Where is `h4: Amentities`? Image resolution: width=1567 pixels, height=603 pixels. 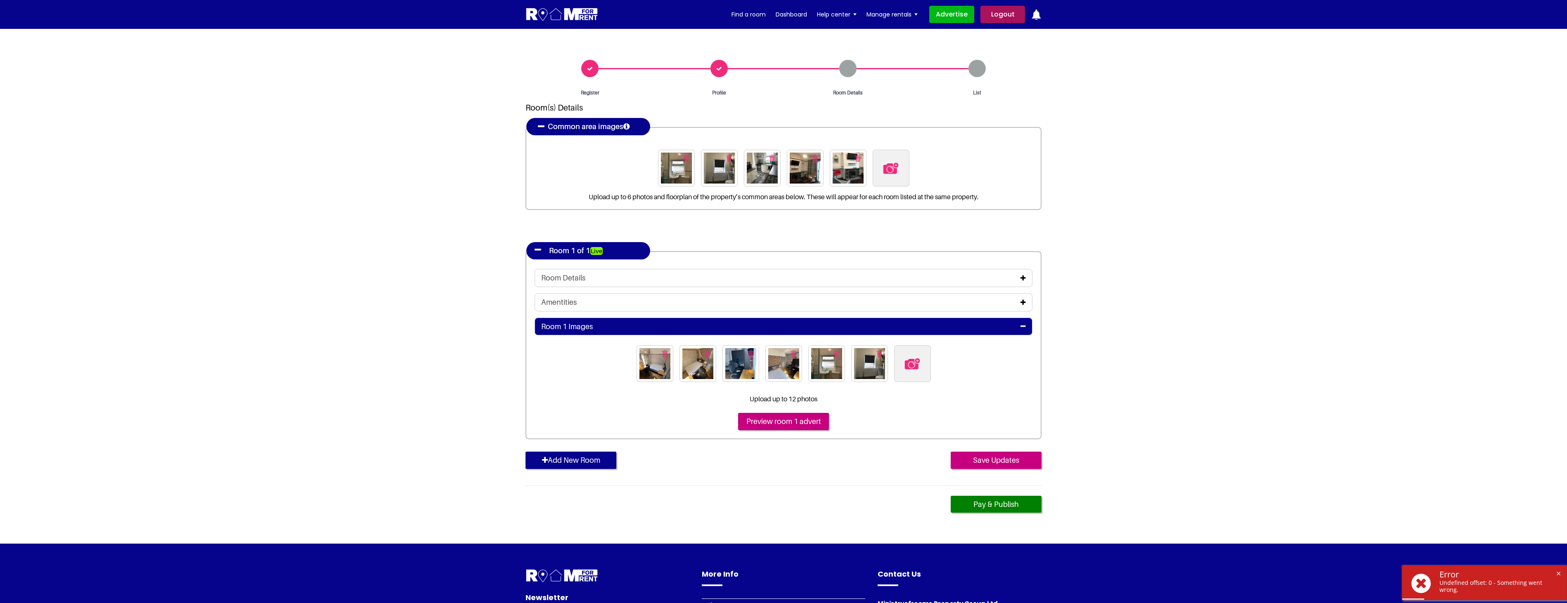 h4: Amentities is located at coordinates (559, 303).